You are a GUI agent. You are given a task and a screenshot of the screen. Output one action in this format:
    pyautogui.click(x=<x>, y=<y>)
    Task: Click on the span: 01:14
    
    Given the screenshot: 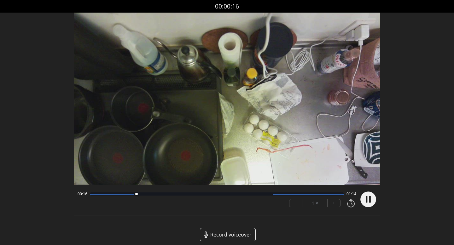 What is the action you would take?
    pyautogui.click(x=351, y=194)
    